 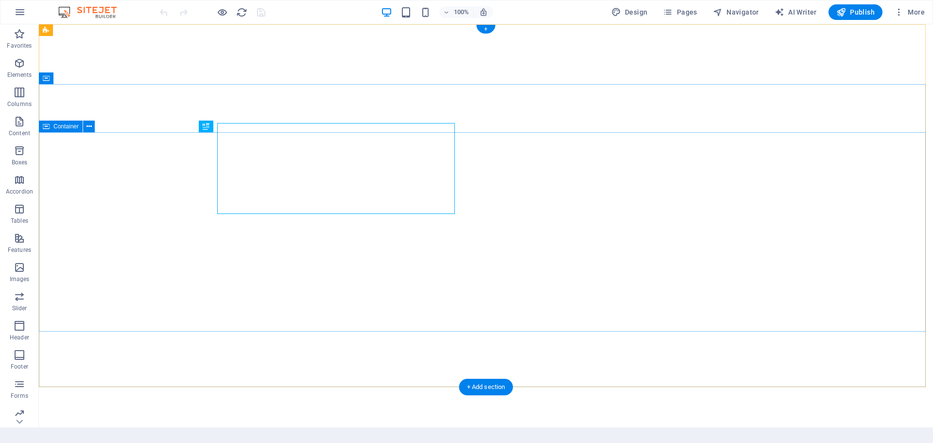 What do you see at coordinates (19, 396) in the screenshot?
I see `p: Forms` at bounding box center [19, 396].